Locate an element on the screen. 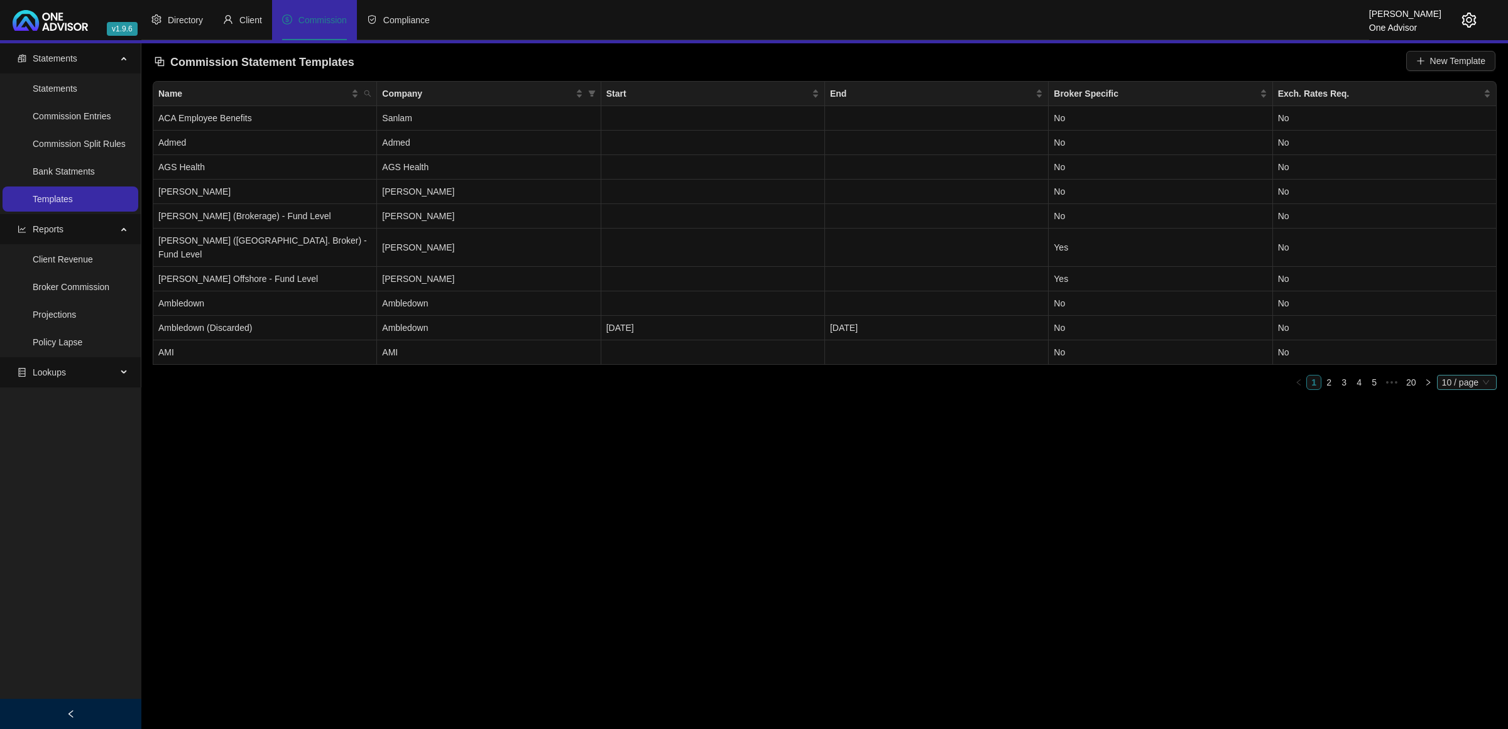 This screenshot has width=1508, height=729. div: Page Size is located at coordinates (1466, 383).